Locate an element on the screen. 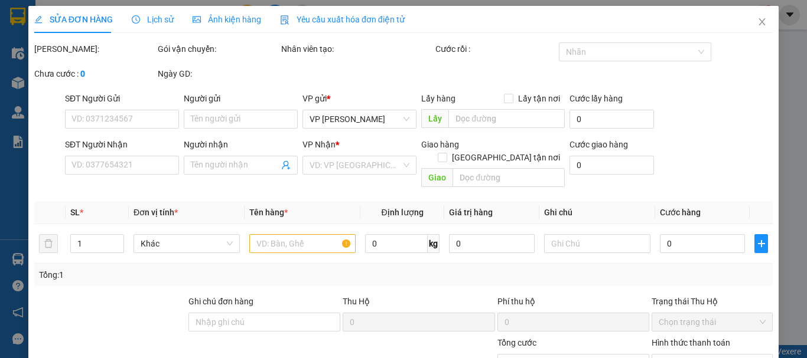 The image size is (807, 358). span: Giao hàng is located at coordinates (440, 145).